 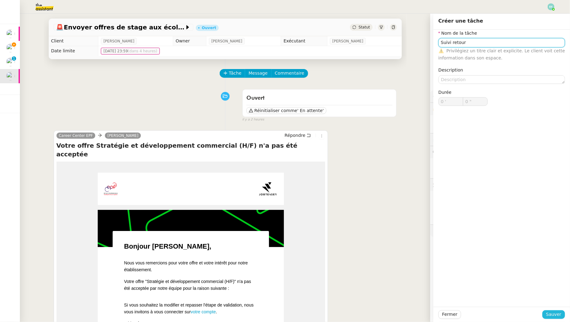 What do you see at coordinates (457, 33) in the screenshot?
I see `label: Nom de la tâche` at bounding box center [457, 33].